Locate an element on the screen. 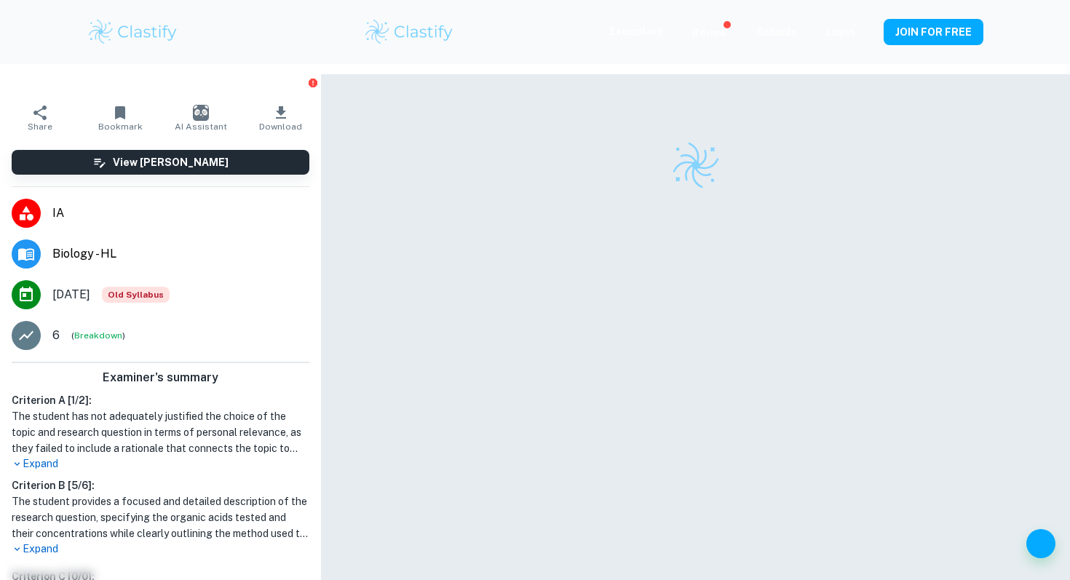 Image resolution: width=1070 pixels, height=580 pixels. button: Report issue is located at coordinates (312, 82).